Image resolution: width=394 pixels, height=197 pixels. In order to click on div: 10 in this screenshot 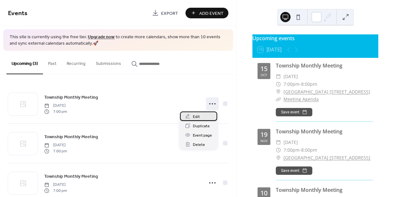, I will do `click(264, 193)`.